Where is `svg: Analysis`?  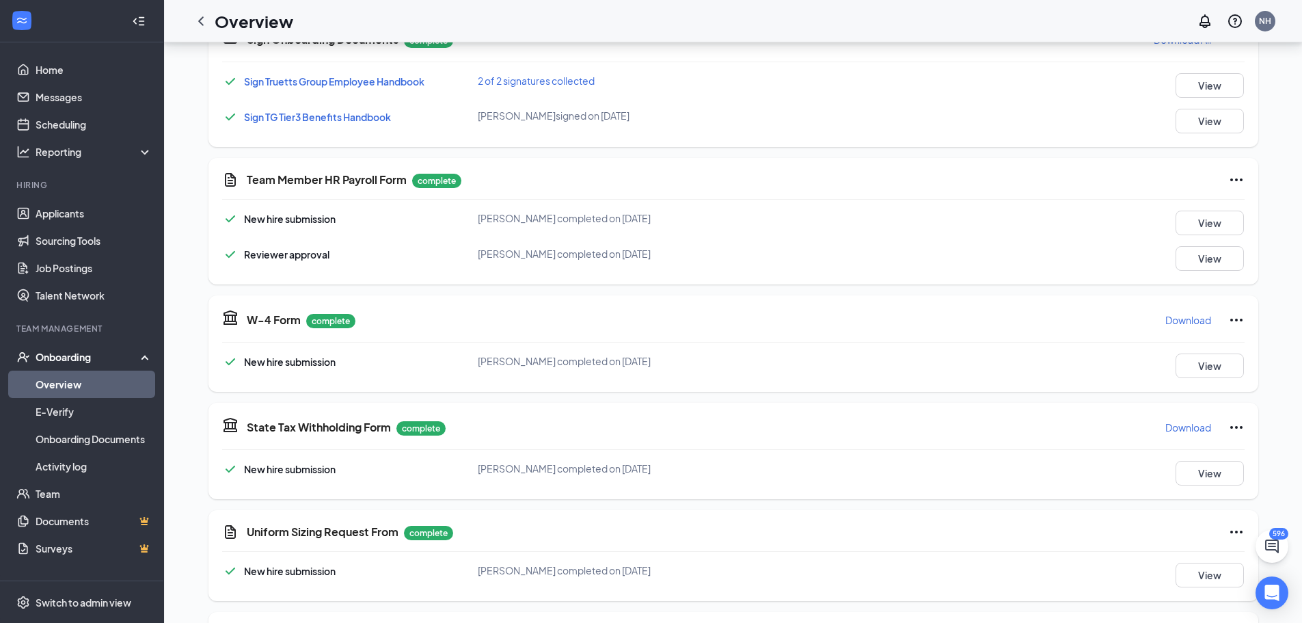
svg: Analysis is located at coordinates (23, 152).